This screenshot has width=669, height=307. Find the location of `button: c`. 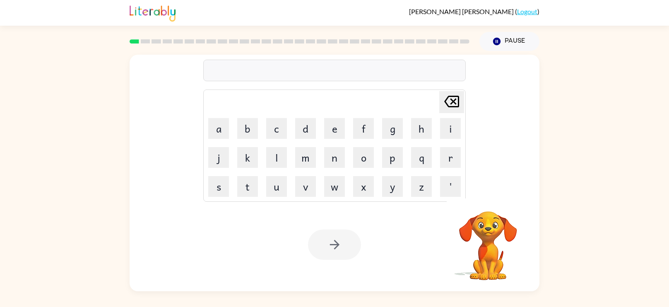

button: c is located at coordinates (276, 128).